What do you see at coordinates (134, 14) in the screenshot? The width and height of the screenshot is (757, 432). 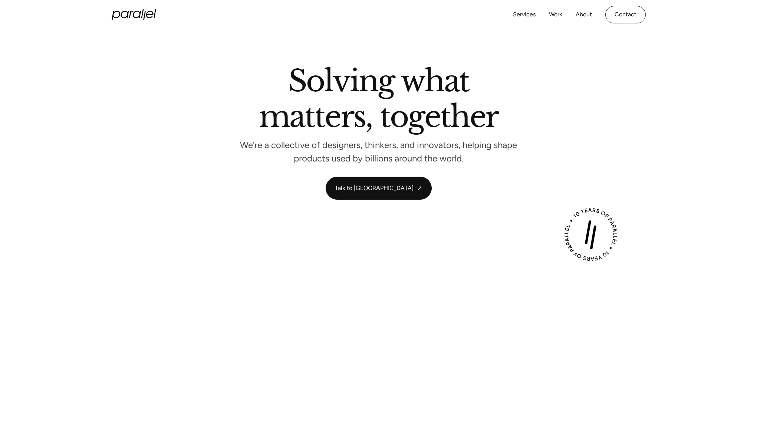 I see `a: home` at bounding box center [134, 14].